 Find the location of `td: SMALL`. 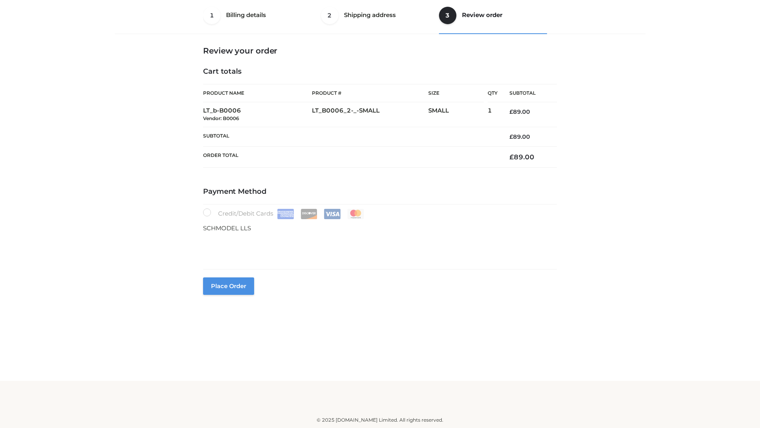

td: SMALL is located at coordinates (458, 114).